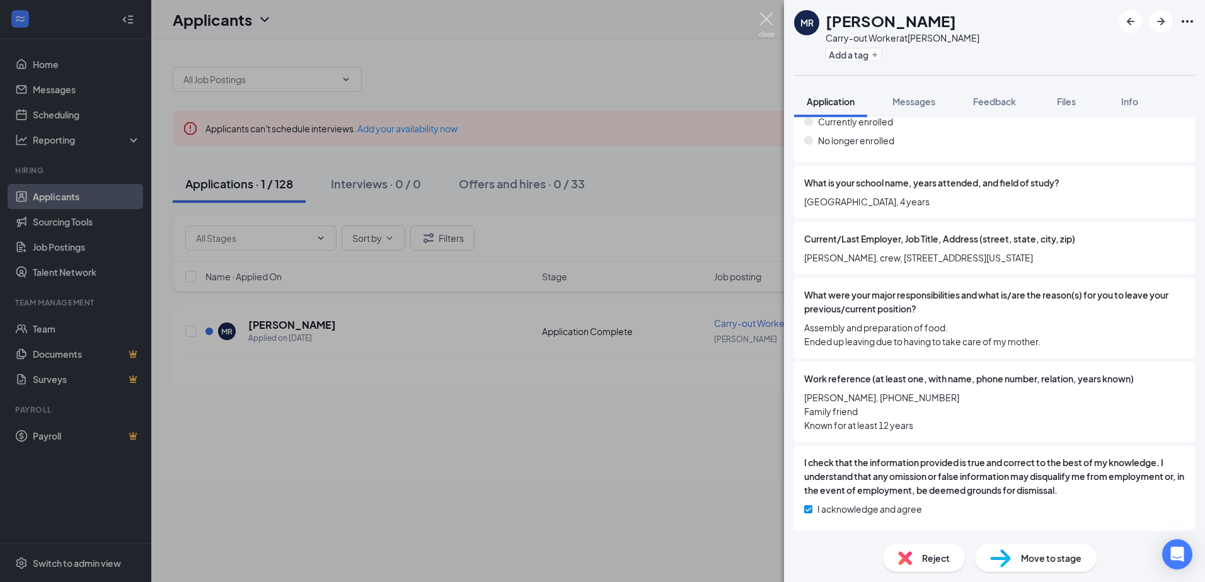 The height and width of the screenshot is (582, 1205). Describe the element at coordinates (932, 183) in the screenshot. I see `span: What is your school name, years attended, and field of study?` at that location.